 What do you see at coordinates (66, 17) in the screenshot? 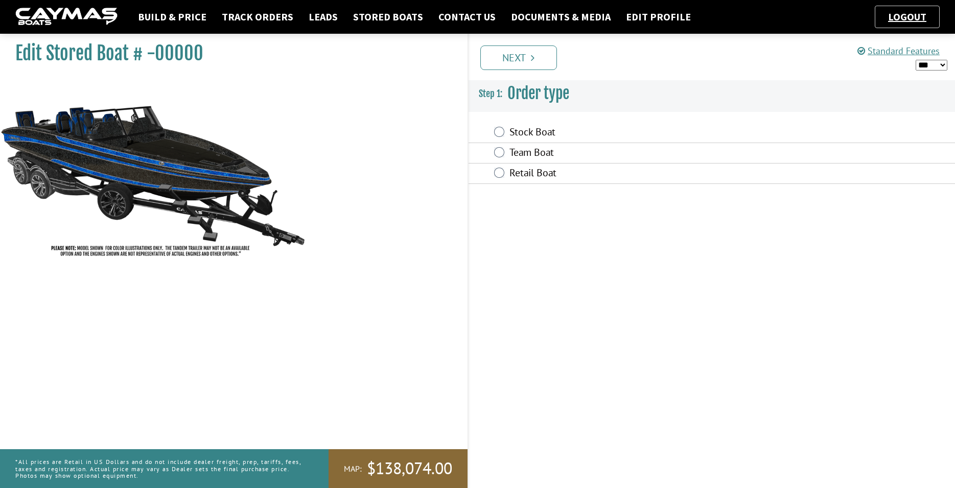
I see `img: caymas-dealer-connect-2ed40d3bc7270c1d8d7ffb4b79bf05adc795679939227970def78ec6f6c03838.gif` at bounding box center [66, 17].